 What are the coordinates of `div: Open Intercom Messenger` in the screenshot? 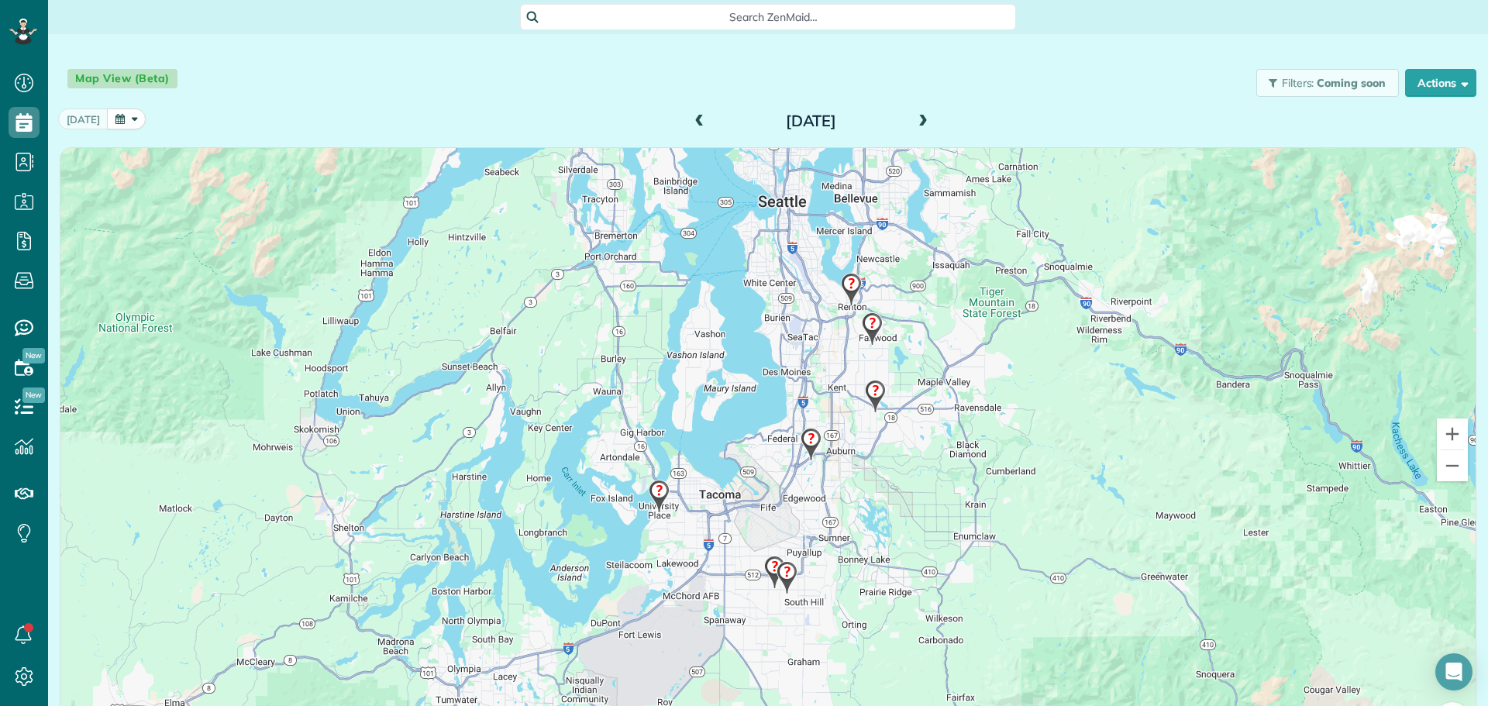 It's located at (1454, 672).